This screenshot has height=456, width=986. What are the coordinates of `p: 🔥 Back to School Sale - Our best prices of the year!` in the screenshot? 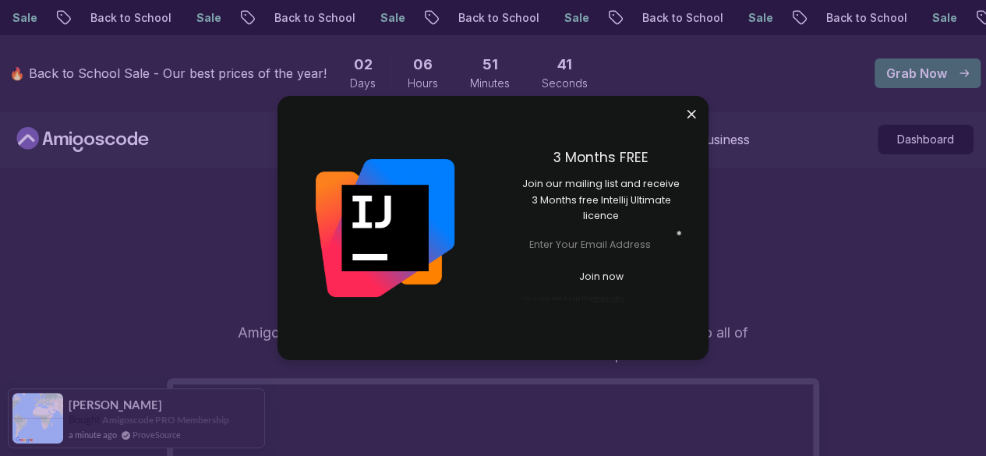 It's located at (168, 73).